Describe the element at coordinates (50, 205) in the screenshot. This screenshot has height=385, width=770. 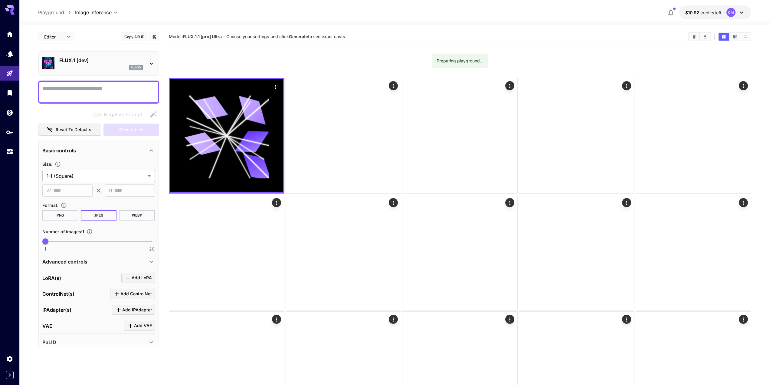
I see `span: Format :` at that location.